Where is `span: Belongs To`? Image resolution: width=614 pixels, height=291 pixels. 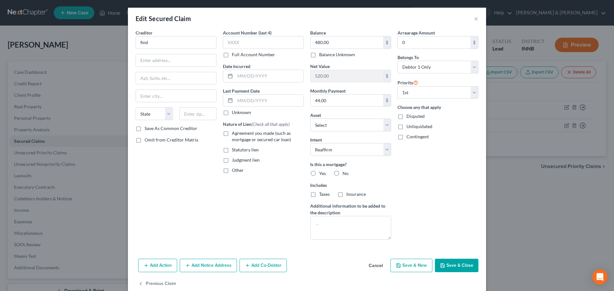
span: Belongs To is located at coordinates (408, 57).